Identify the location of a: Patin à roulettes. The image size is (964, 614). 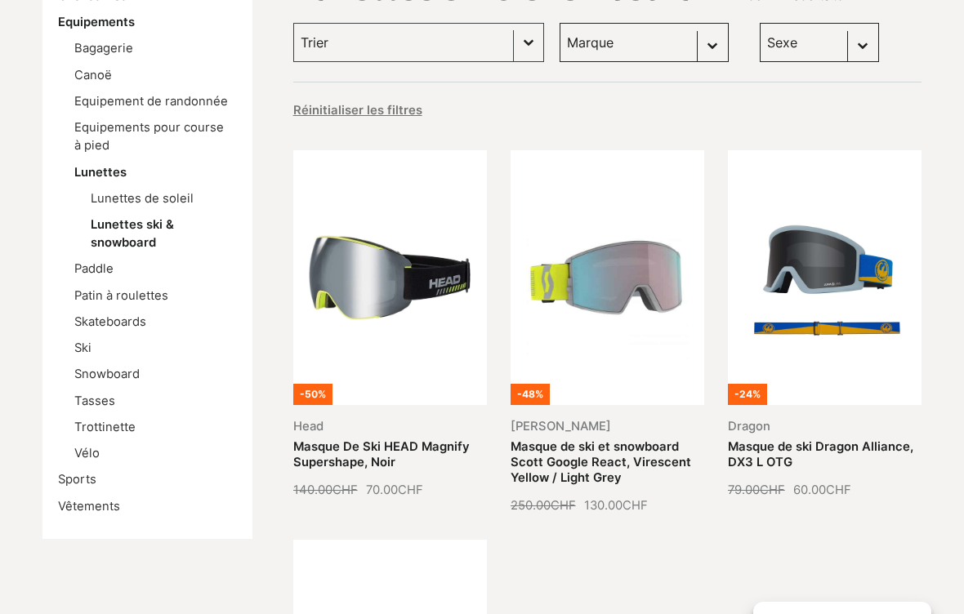
(121, 296).